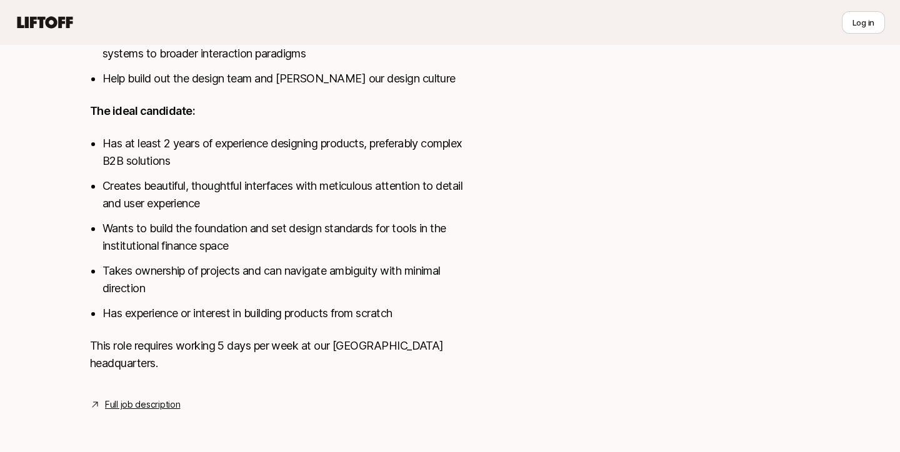 The image size is (900, 452). What do you see at coordinates (286, 195) in the screenshot?
I see `li: Creates beautiful, thoughtful interfaces with meticulous attention to detail and user experience` at bounding box center [286, 195].